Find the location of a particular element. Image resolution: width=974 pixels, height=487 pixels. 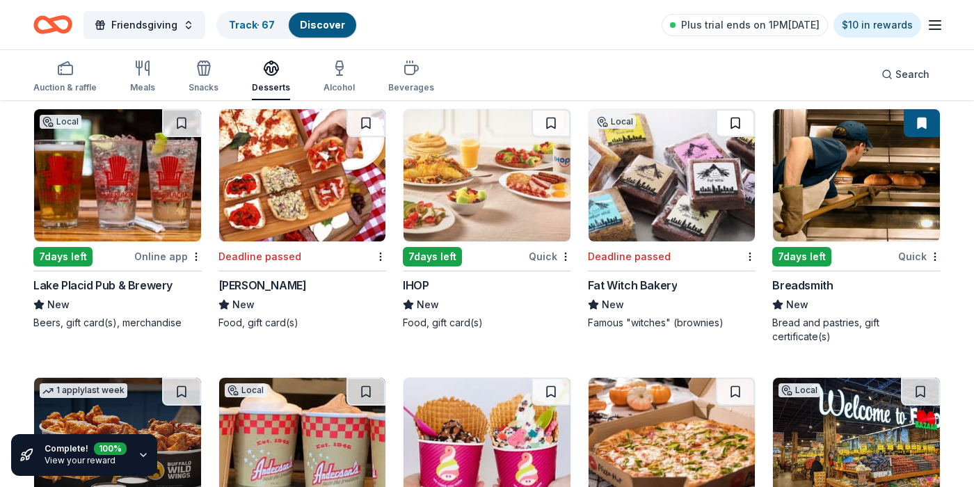

div: Beverages is located at coordinates (411, 88).